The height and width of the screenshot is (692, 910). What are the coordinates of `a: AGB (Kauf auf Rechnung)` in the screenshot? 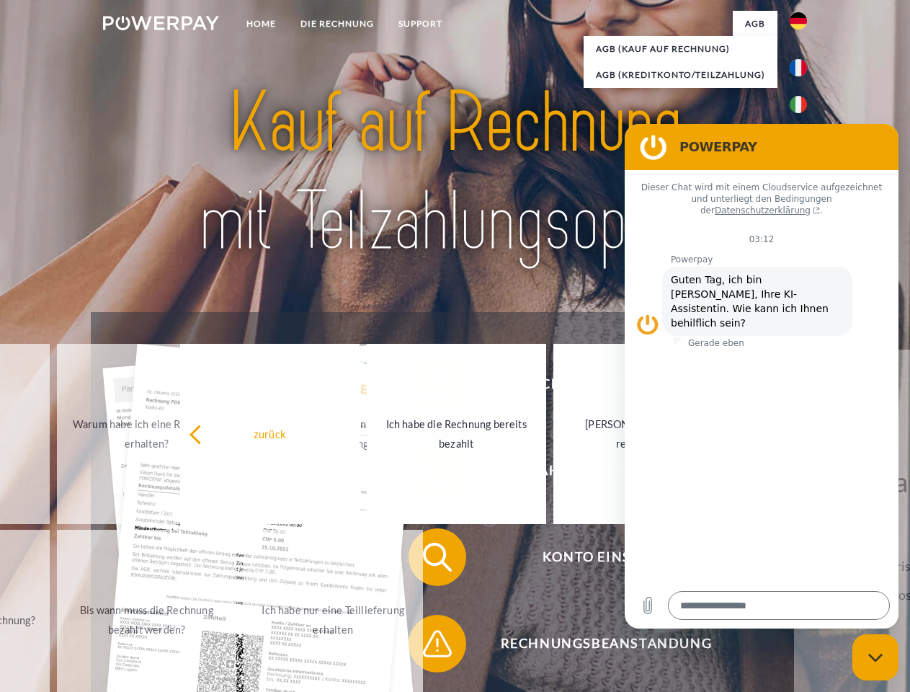 It's located at (680, 49).